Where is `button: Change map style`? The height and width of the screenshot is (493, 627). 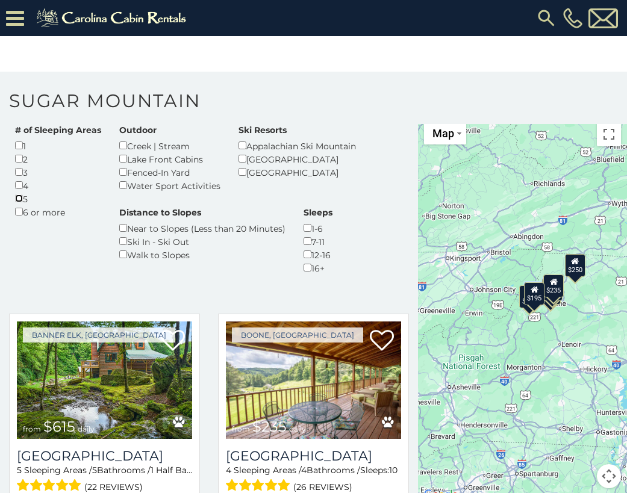
button: Change map style is located at coordinates (445, 133).